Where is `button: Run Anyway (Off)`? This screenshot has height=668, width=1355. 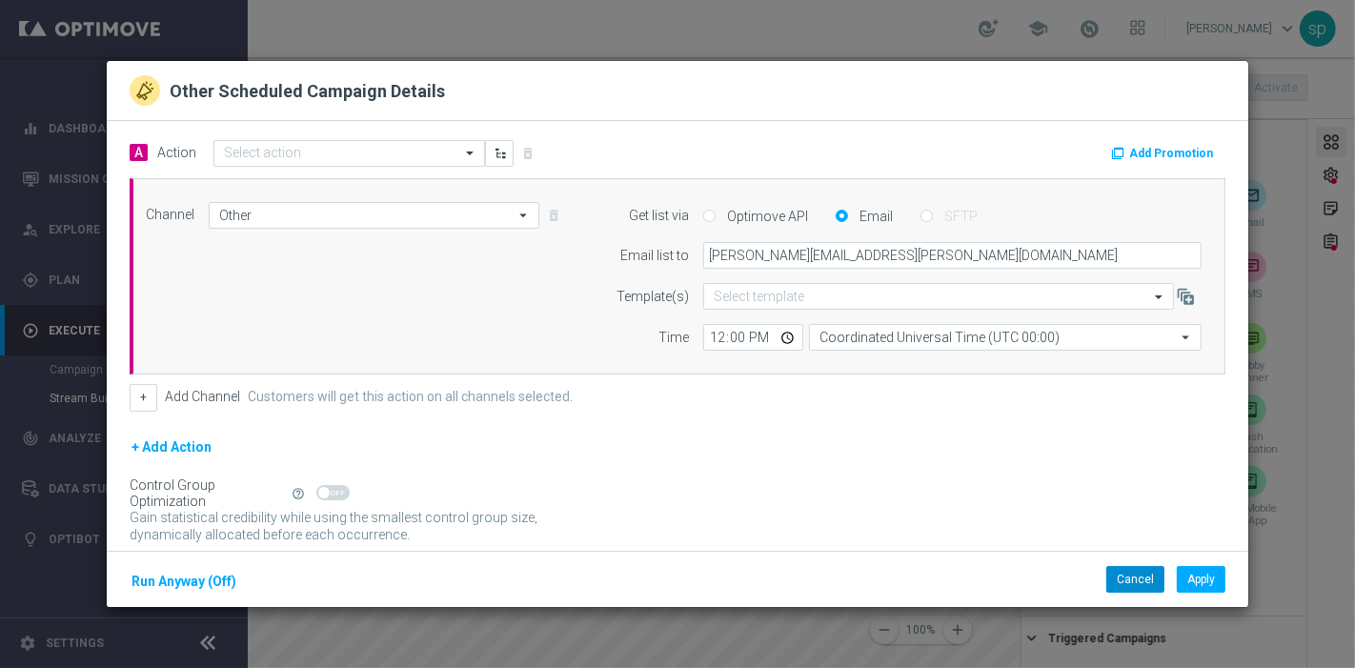
button: Run Anyway (Off) is located at coordinates (184, 581).